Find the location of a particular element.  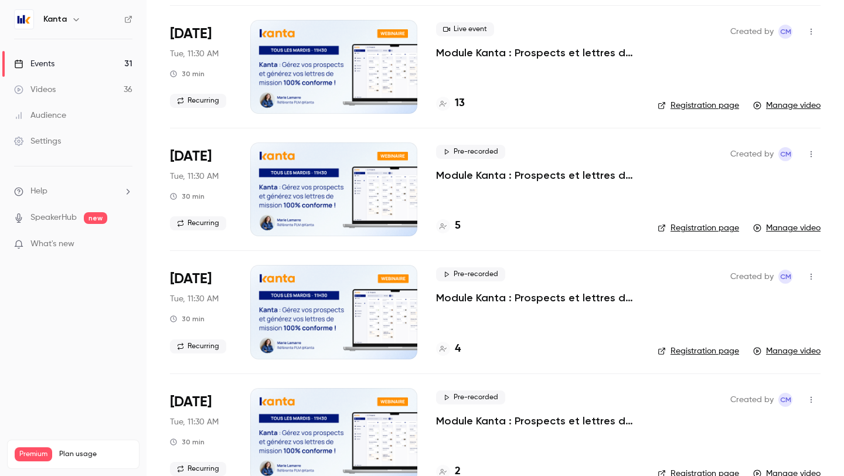

a: 13 is located at coordinates (450, 103).